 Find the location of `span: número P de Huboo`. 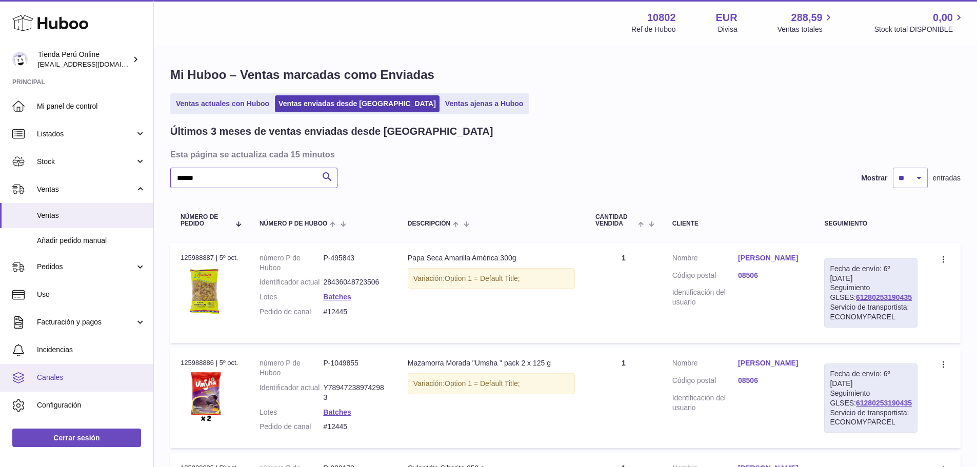

span: número P de Huboo is located at coordinates (293, 224).